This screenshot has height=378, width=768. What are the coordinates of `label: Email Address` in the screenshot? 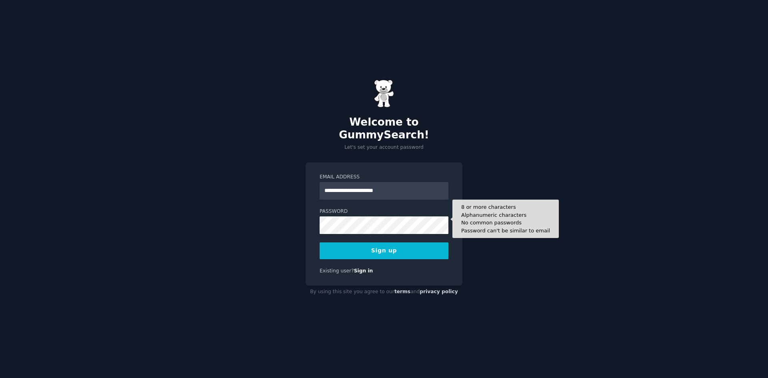 It's located at (384, 177).